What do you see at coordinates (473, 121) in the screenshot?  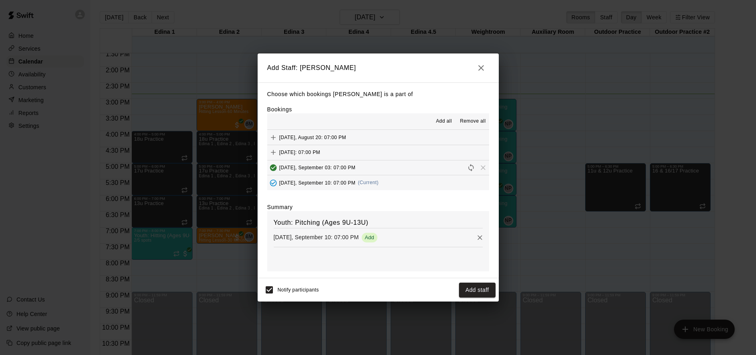 I see `span: Remove all` at bounding box center [473, 121].